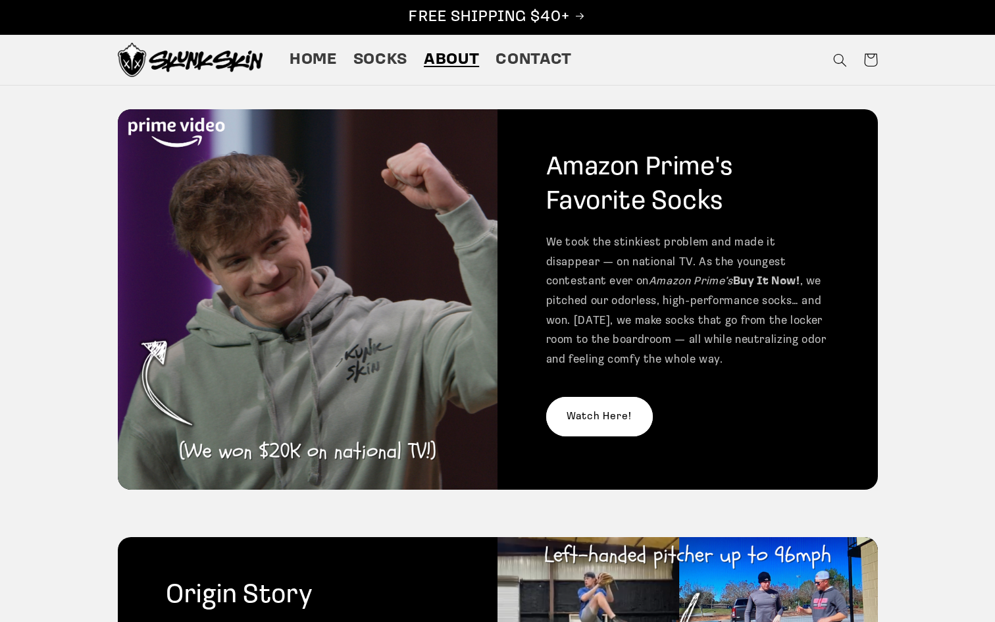  I want to click on a: About, so click(451, 60).